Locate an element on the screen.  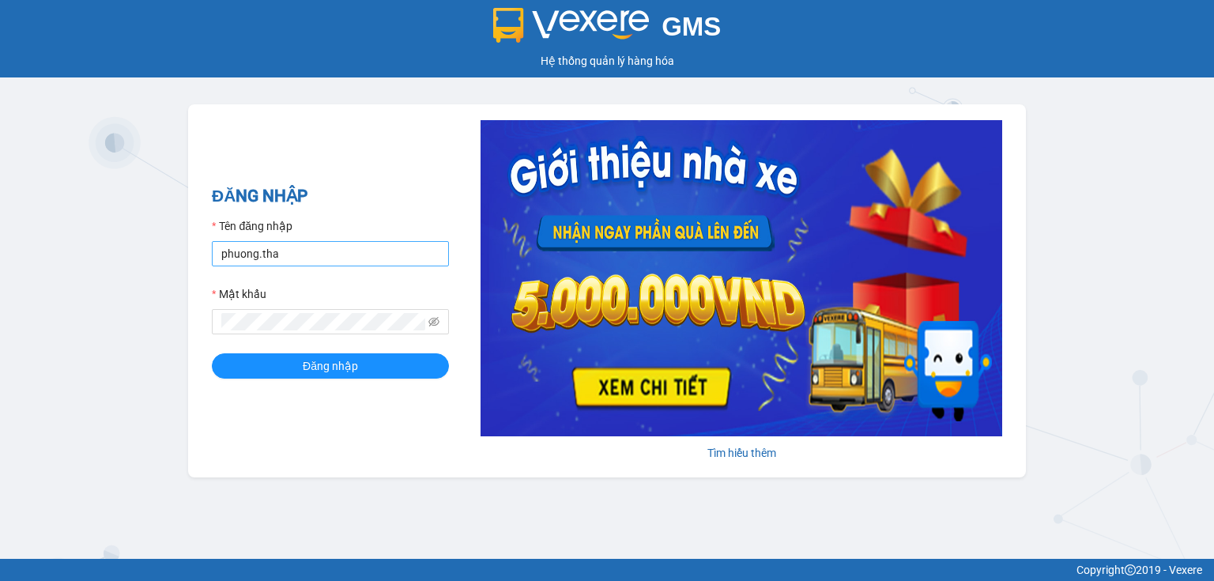
span: eye-invisible is located at coordinates (434, 322).